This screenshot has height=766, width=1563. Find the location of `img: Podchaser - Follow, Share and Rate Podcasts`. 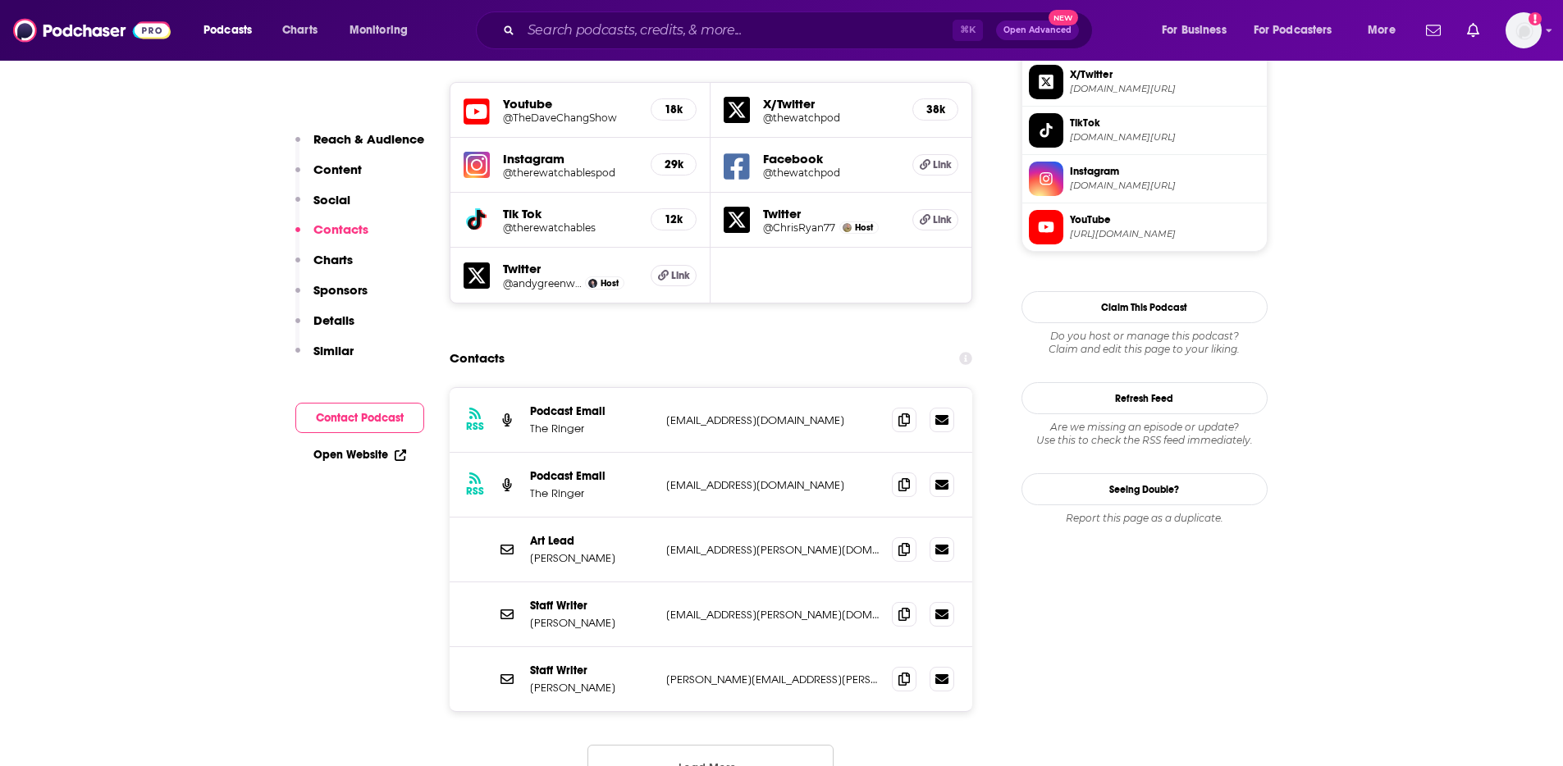

img: Podchaser - Follow, Share and Rate Podcasts is located at coordinates (92, 30).